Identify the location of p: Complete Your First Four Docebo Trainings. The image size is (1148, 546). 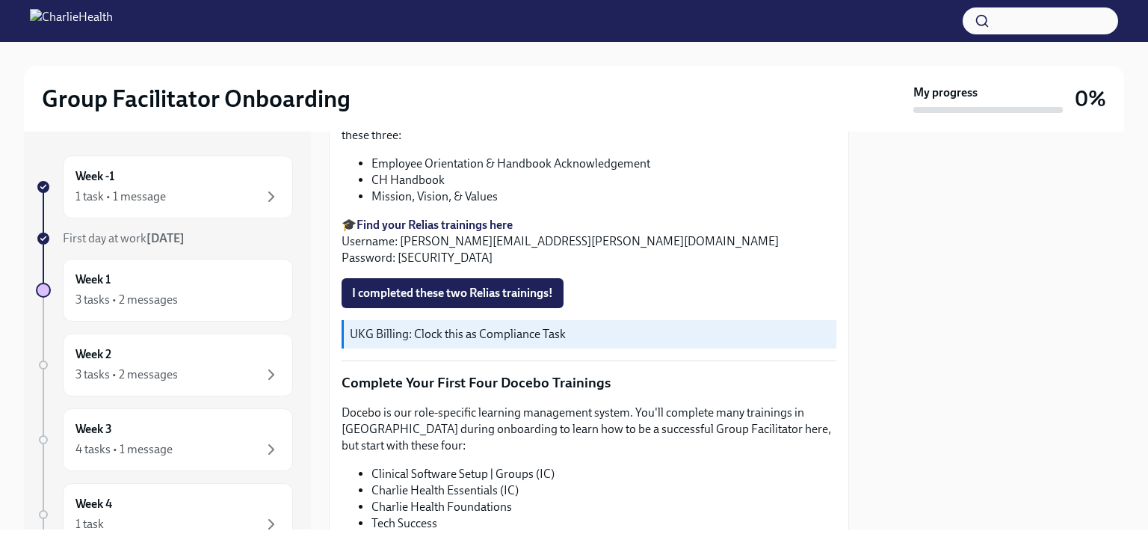
(589, 383).